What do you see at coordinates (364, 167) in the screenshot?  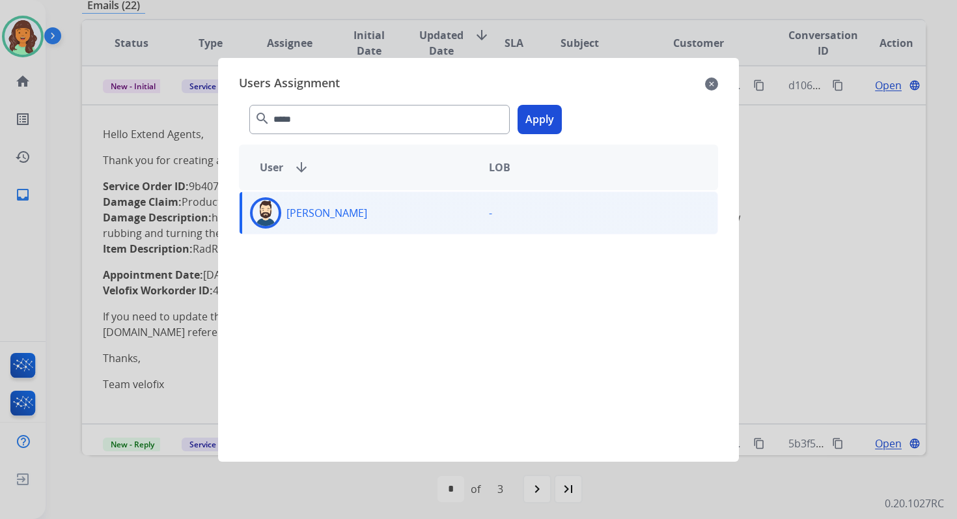 I see `div: User` at bounding box center [364, 167].